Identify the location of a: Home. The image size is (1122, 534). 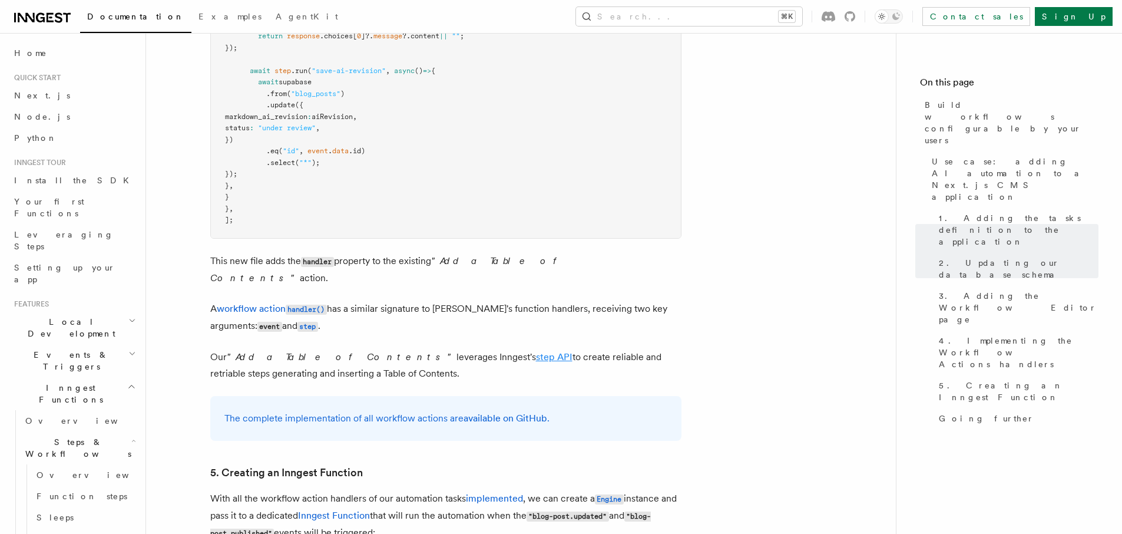
(74, 53).